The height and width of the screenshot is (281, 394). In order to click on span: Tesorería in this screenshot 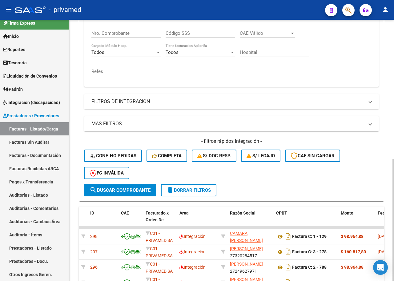, I will do `click(15, 63)`.